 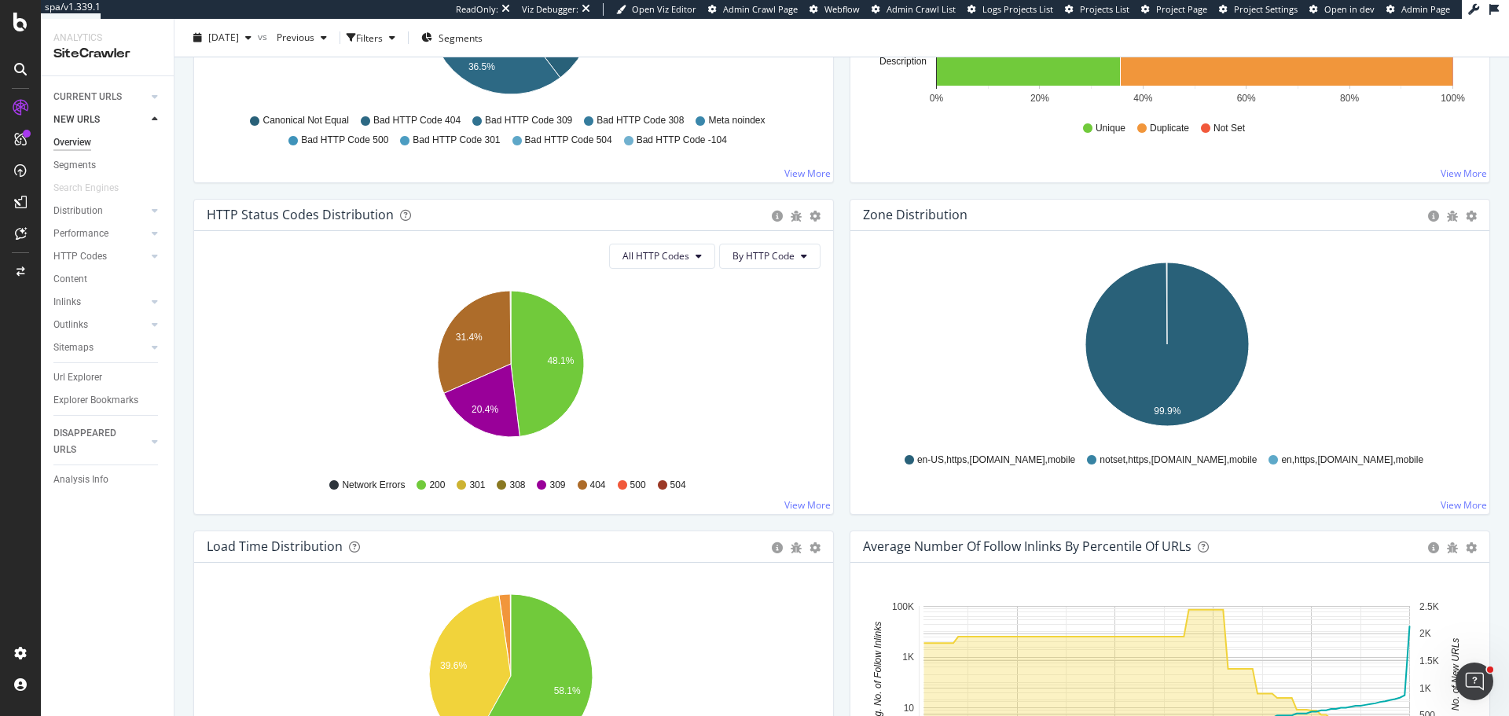 I want to click on a: NEW URLS, so click(x=100, y=119).